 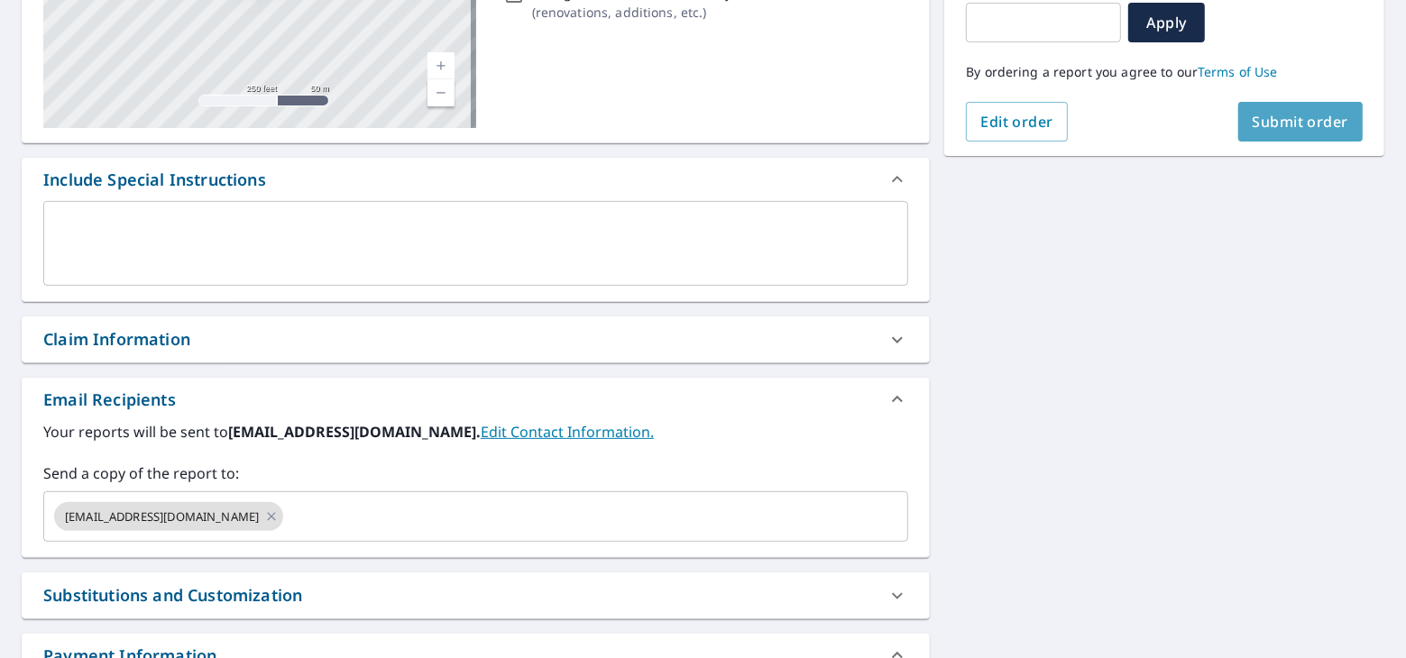 What do you see at coordinates (1300, 122) in the screenshot?
I see `button: Submit order` at bounding box center [1300, 122].